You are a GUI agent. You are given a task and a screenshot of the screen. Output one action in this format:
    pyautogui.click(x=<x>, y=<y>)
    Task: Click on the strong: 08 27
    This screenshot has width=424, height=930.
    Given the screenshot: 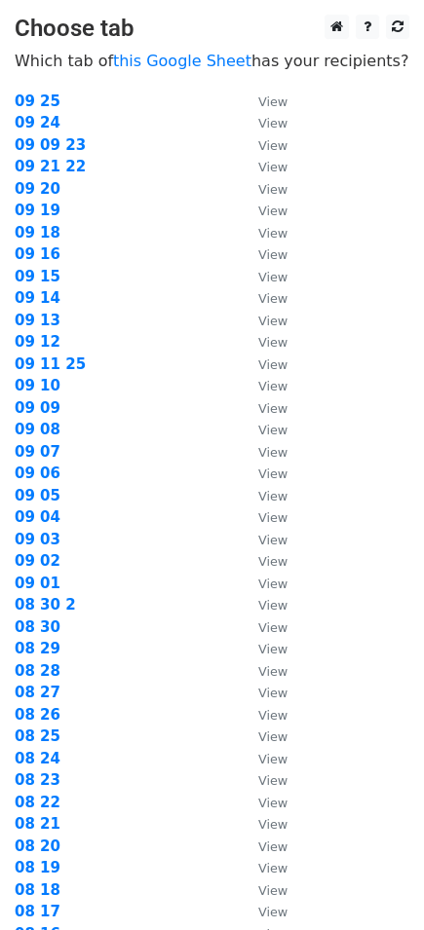 What is the action you would take?
    pyautogui.click(x=37, y=692)
    